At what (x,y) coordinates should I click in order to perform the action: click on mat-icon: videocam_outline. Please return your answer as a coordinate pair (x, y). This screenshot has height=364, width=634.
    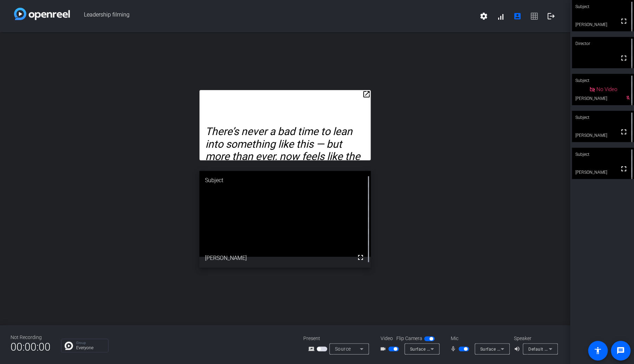
    Looking at the image, I should click on (384, 348).